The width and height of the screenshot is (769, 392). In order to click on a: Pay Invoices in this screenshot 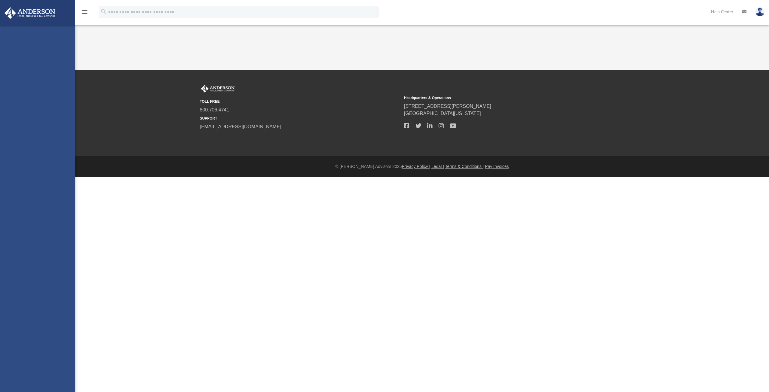, I will do `click(496, 166)`.